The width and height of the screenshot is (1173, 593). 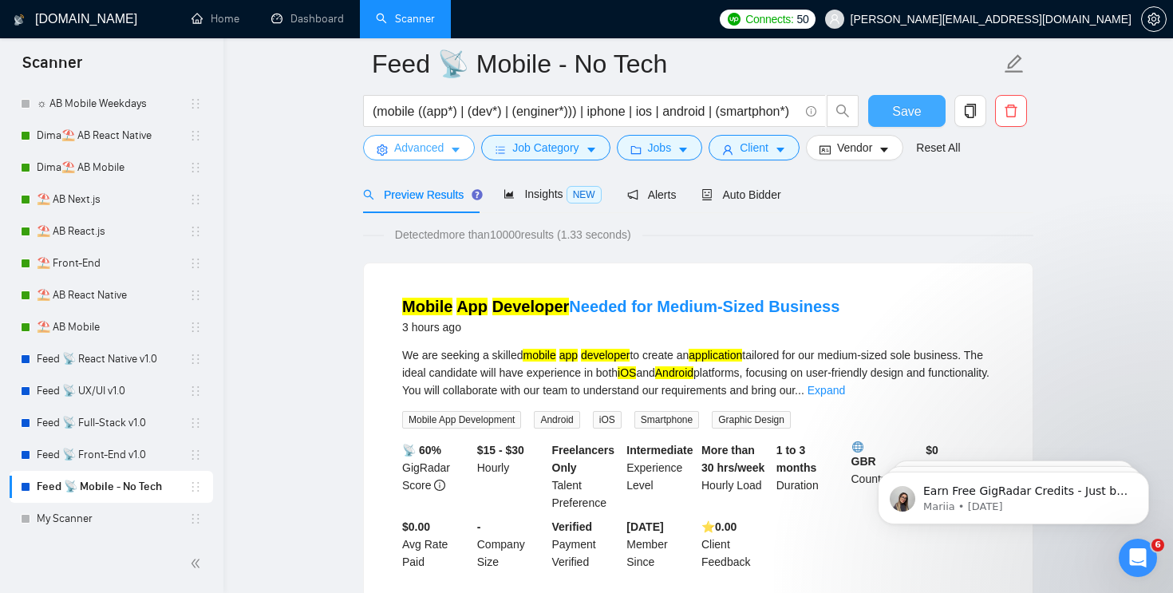 I want to click on span: Connects:, so click(x=769, y=19).